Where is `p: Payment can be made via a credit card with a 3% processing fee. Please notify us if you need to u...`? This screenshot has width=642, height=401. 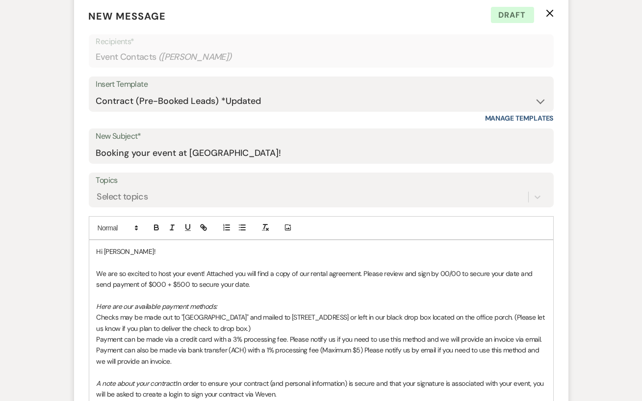 p: Payment can be made via a credit card with a 3% processing fee. Please notify us if you need to u... is located at coordinates (321, 339).